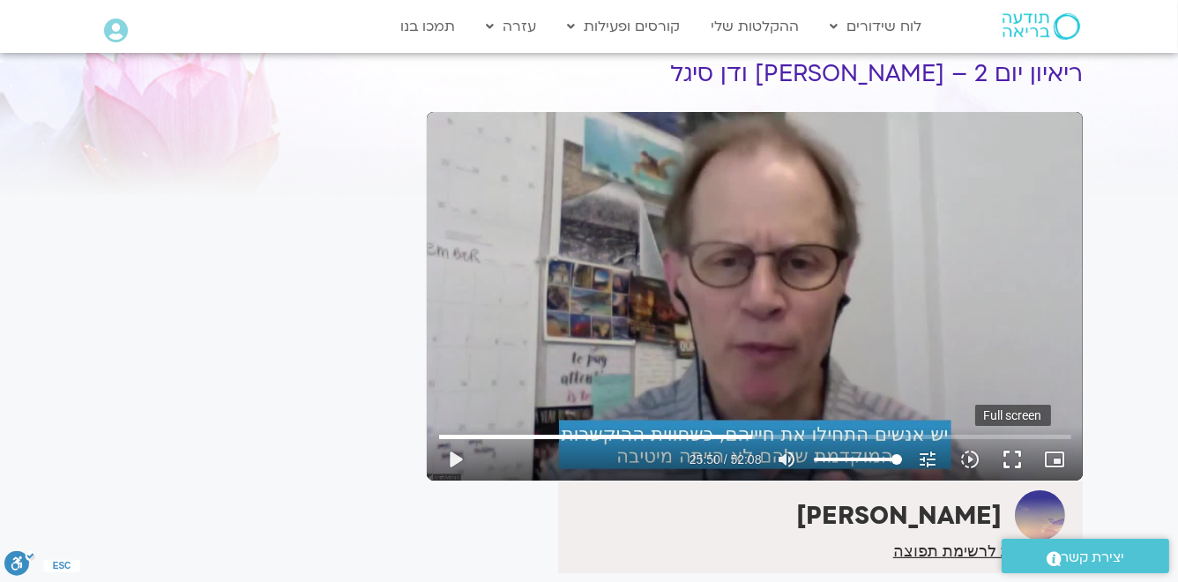 The width and height of the screenshot is (1178, 582). Describe the element at coordinates (876, 26) in the screenshot. I see `a: לוח שידורים` at that location.